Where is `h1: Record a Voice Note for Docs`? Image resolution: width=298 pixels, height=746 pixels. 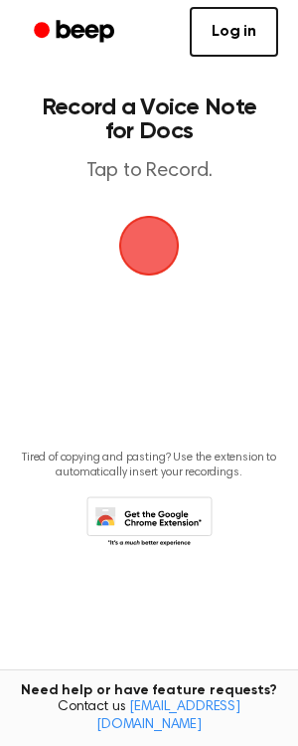
h1: Record a Voice Note for Docs is located at coordinates (149, 119).